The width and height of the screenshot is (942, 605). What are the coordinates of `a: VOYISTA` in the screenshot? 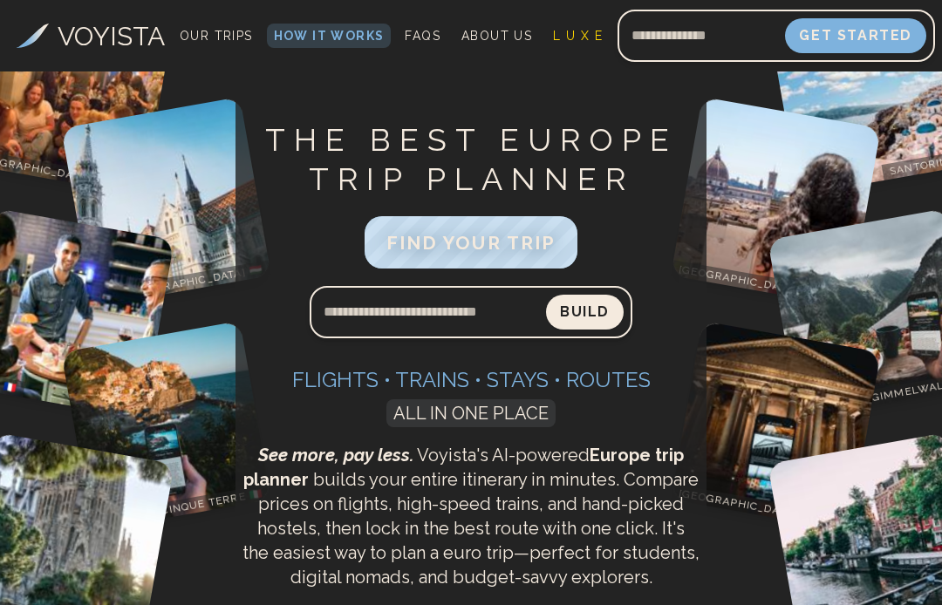 It's located at (91, 36).